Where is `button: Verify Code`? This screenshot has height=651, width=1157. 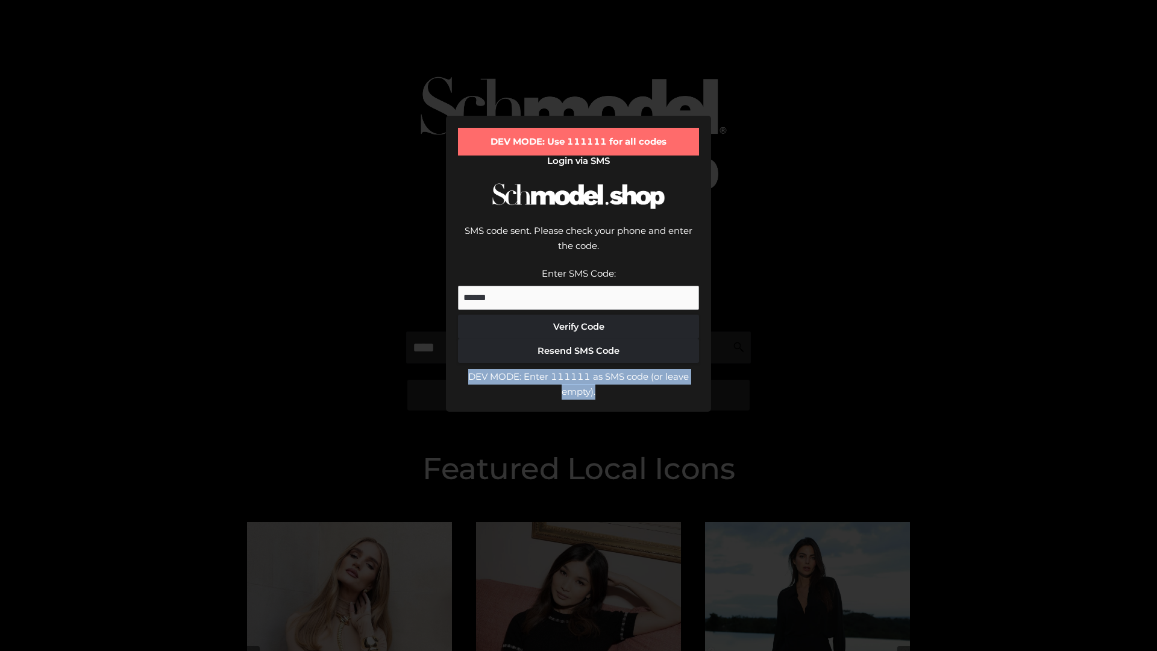
button: Verify Code is located at coordinates (579, 327).